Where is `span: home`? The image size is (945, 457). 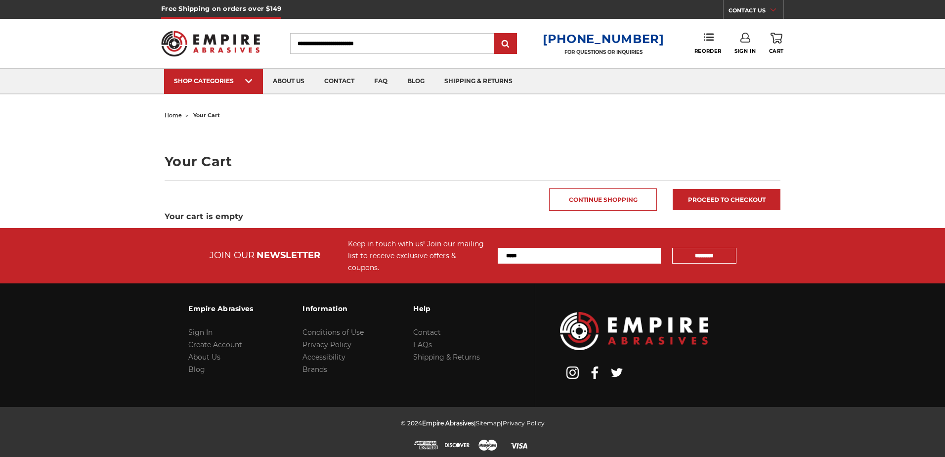 span: home is located at coordinates (173, 115).